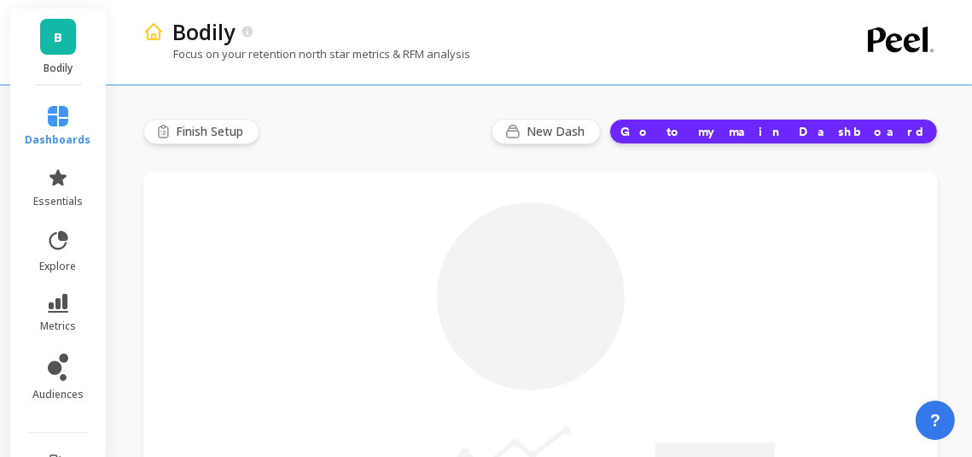  Describe the element at coordinates (58, 394) in the screenshot. I see `span: audiences` at that location.